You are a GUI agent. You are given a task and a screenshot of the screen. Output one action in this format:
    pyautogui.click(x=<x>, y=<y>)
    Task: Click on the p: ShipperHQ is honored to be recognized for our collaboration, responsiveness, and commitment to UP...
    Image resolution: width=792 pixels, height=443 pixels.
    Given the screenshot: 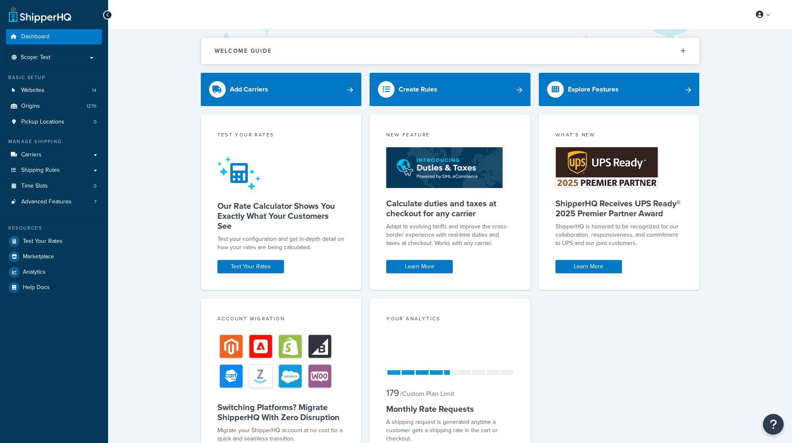 What is the action you would take?
    pyautogui.click(x=619, y=235)
    